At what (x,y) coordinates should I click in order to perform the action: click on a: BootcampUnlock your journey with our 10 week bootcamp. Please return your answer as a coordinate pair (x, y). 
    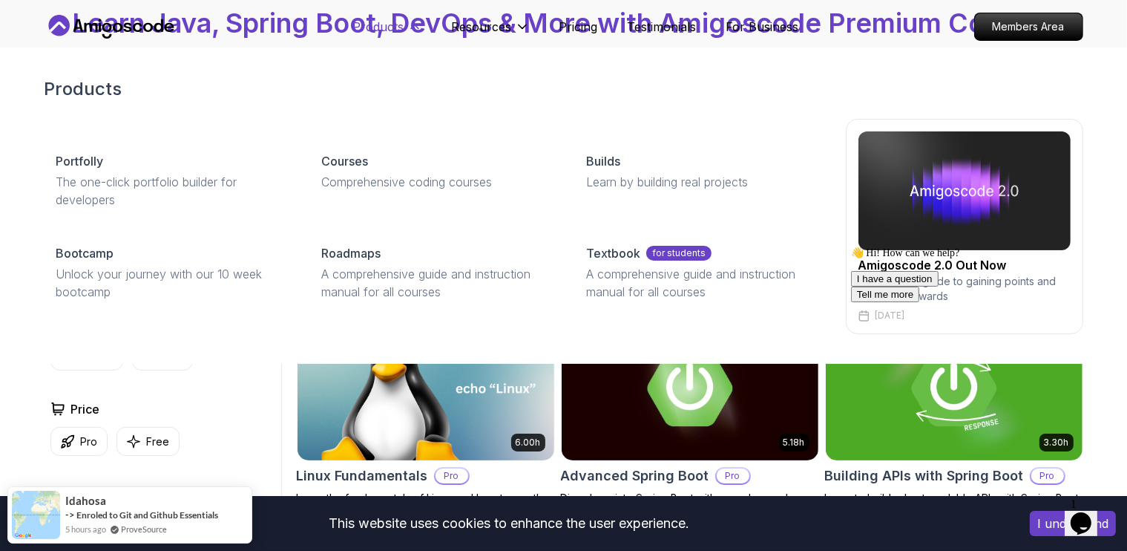
    Looking at the image, I should click on (171, 272).